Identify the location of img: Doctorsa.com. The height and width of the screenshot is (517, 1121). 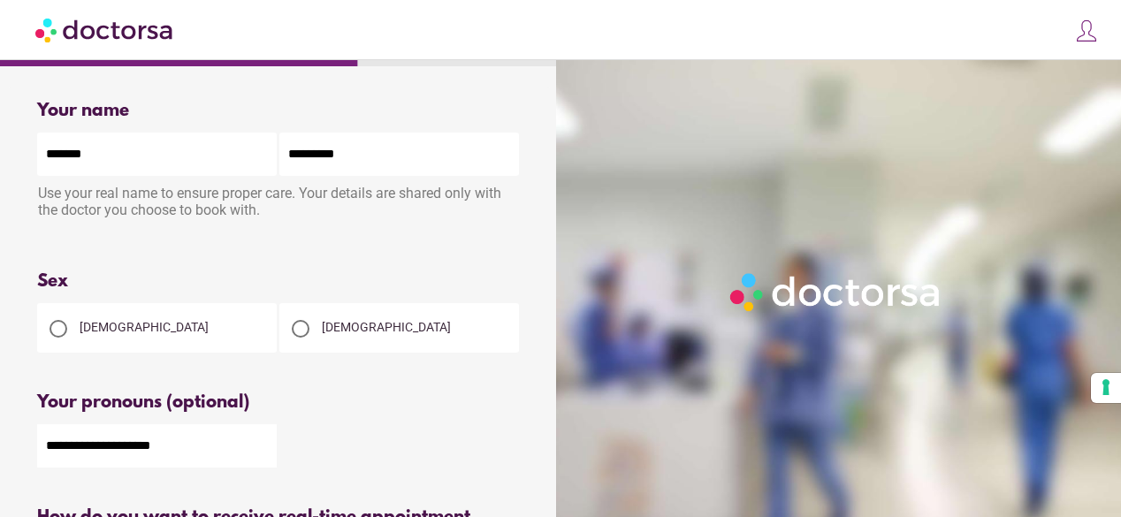
(105, 29).